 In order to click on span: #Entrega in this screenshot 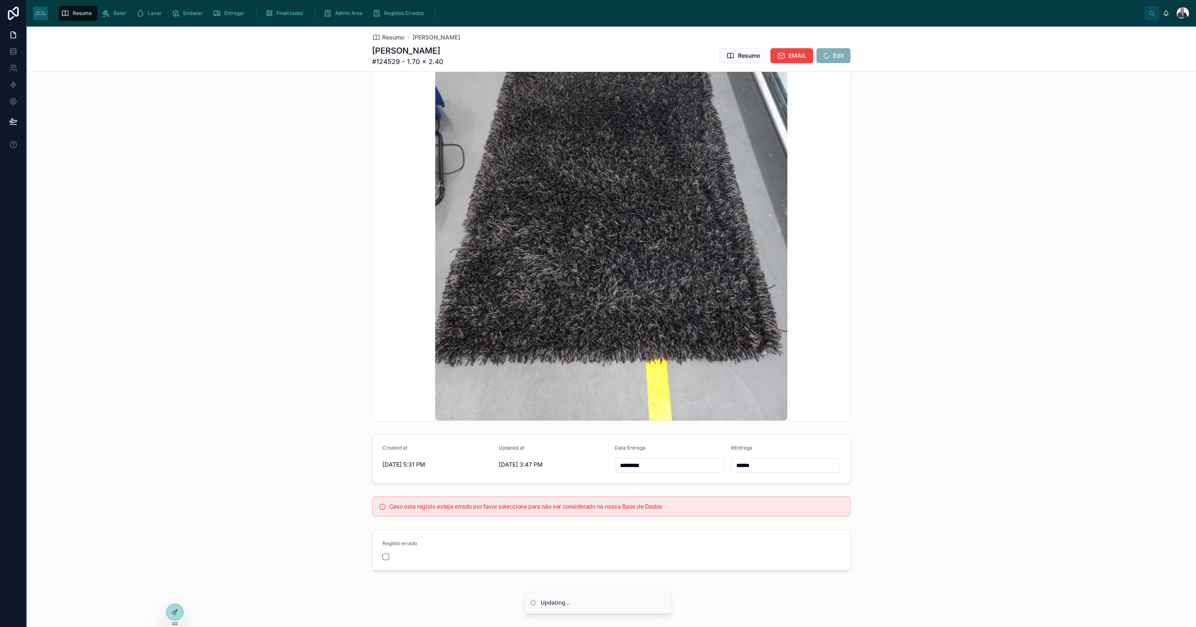, I will do `click(742, 447)`.